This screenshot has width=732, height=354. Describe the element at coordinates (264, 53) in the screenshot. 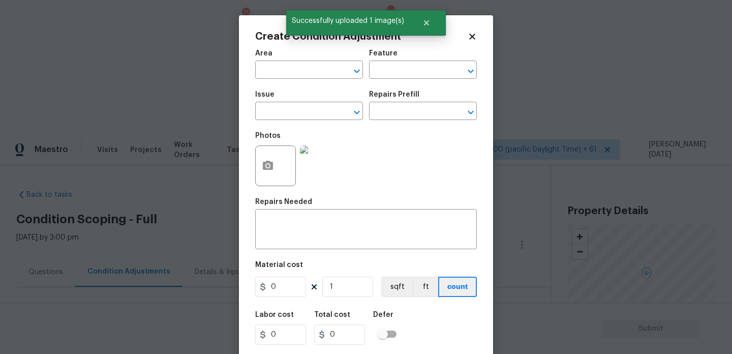

I see `h5: Area` at that location.